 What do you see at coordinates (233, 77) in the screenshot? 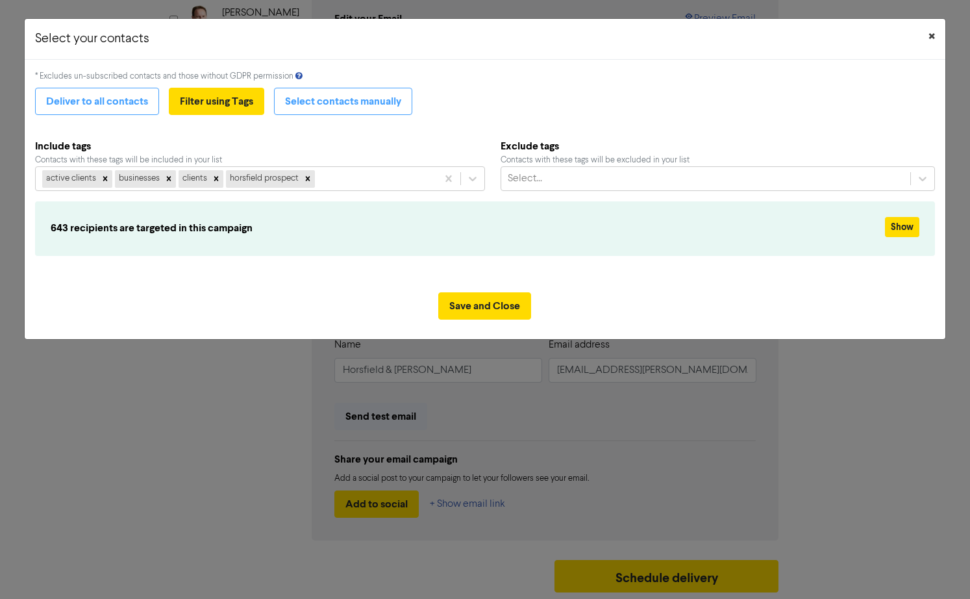
I see `span: and those without GDPR permission` at bounding box center [233, 77].